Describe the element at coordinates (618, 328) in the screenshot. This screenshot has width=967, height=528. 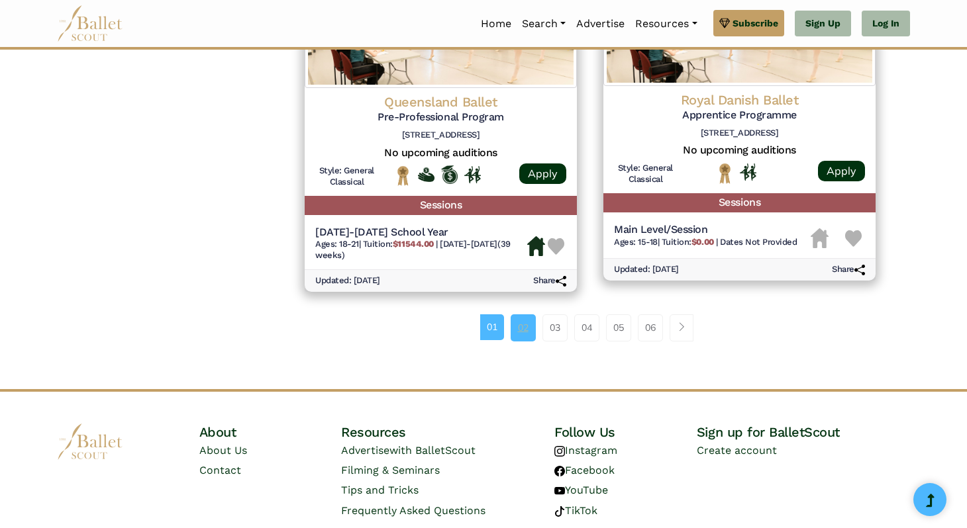
I see `a: 05` at that location.